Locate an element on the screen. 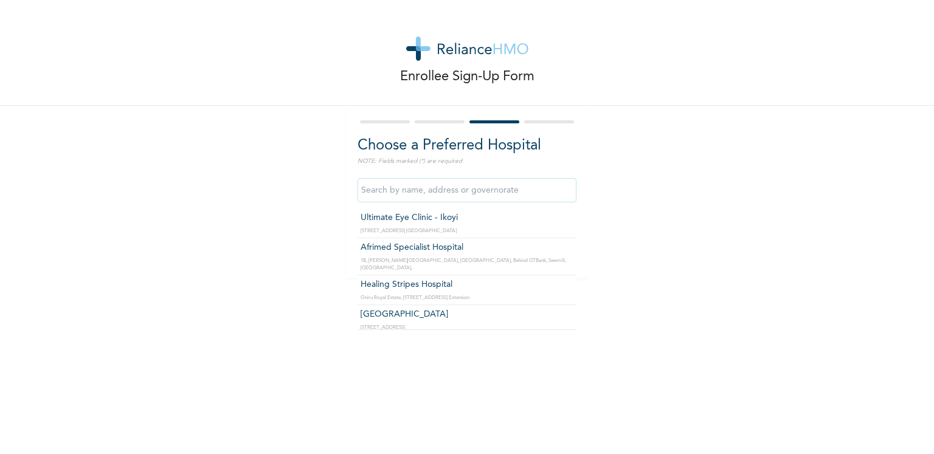 This screenshot has width=934, height=454. input: Search by name, address or governorate is located at coordinates (467, 190).